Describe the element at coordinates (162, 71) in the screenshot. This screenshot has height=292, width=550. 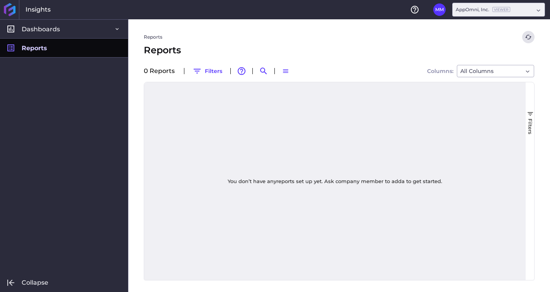
I see `div: 0 Report s` at that location.